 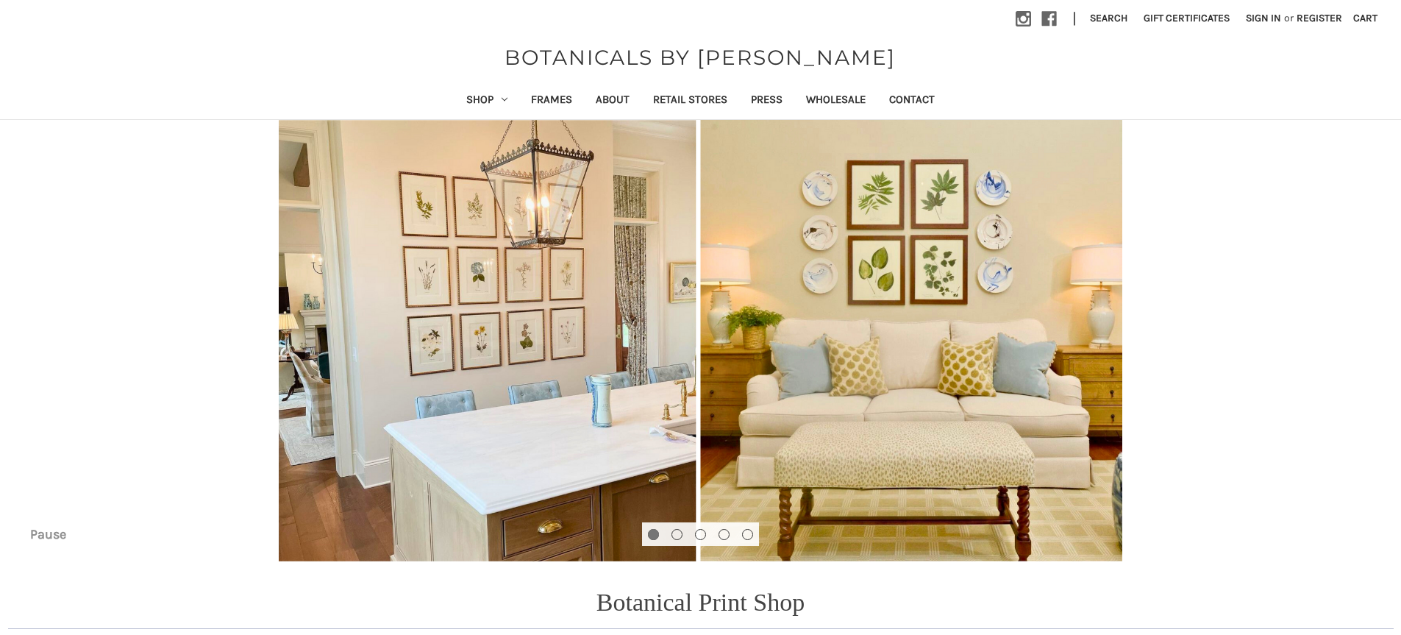 What do you see at coordinates (653, 548) in the screenshot?
I see `span: Go to slide 1 of 5, active` at bounding box center [653, 548].